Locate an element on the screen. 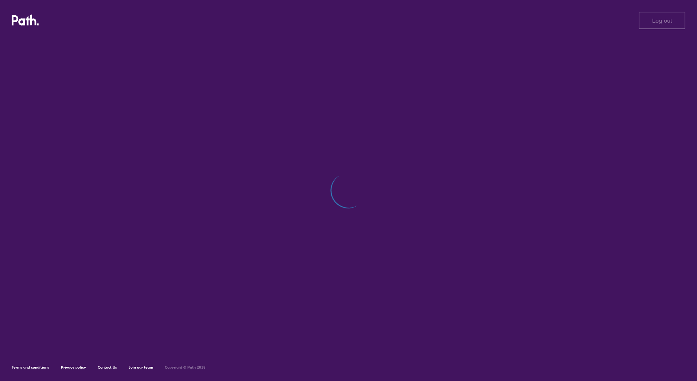  button: Log out is located at coordinates (662, 20).